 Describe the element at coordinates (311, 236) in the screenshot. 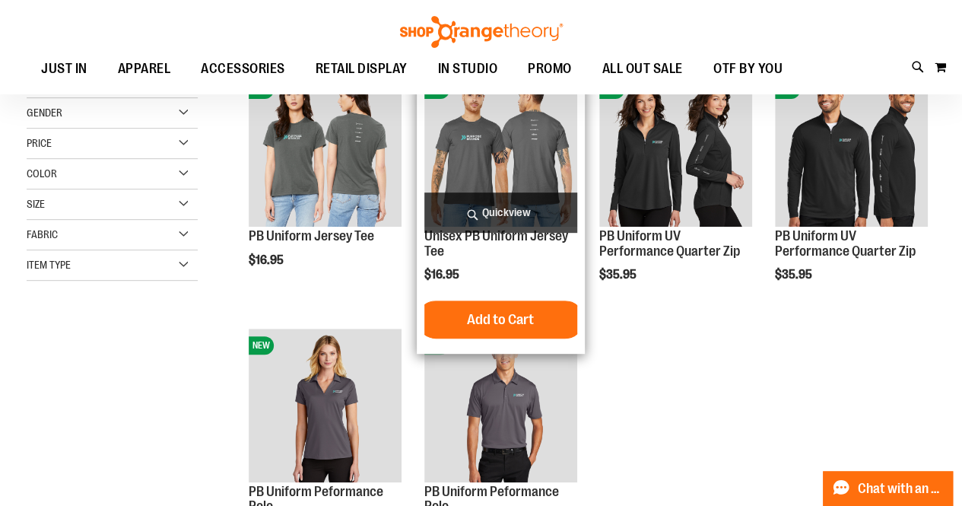

I see `a: PB Uniform Jersey Tee` at that location.